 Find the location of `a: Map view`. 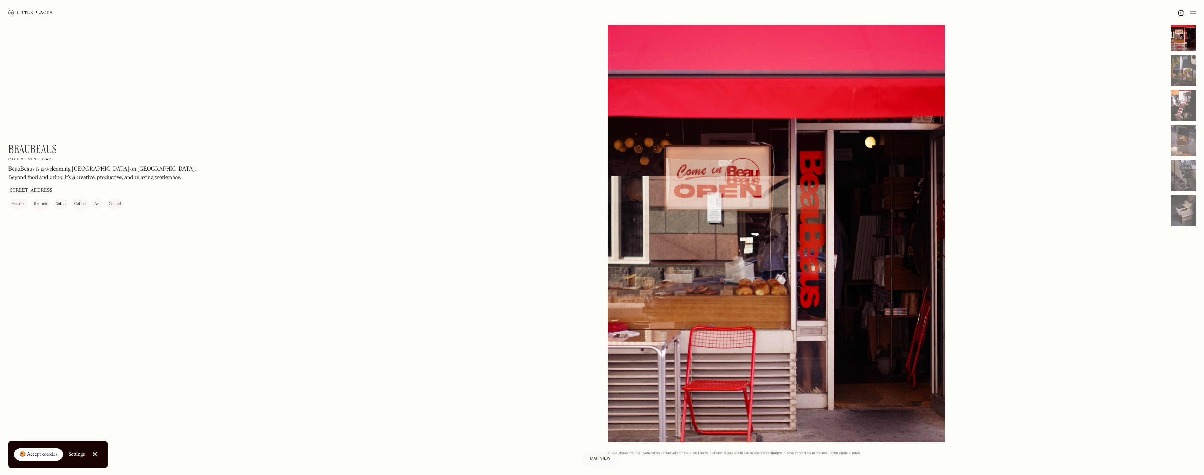

a: Map view is located at coordinates (601, 458).